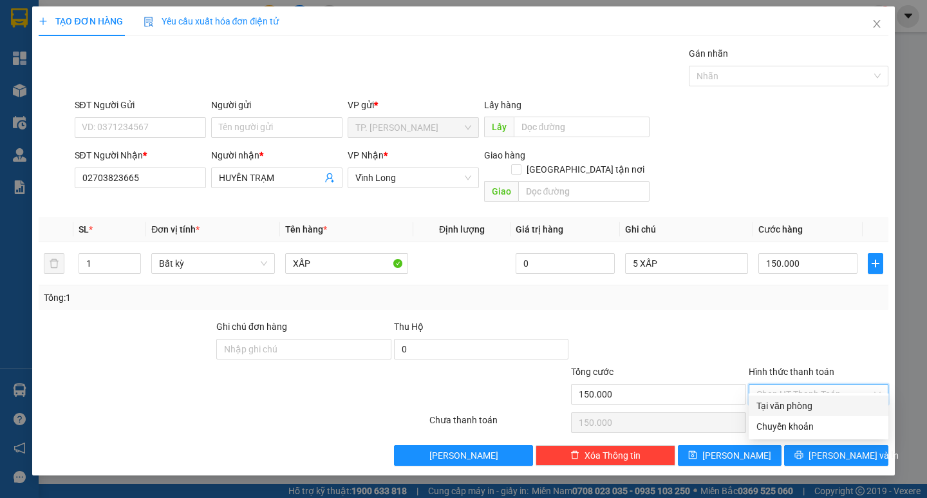  I want to click on label: Ghi chú đơn hàng, so click(252, 326).